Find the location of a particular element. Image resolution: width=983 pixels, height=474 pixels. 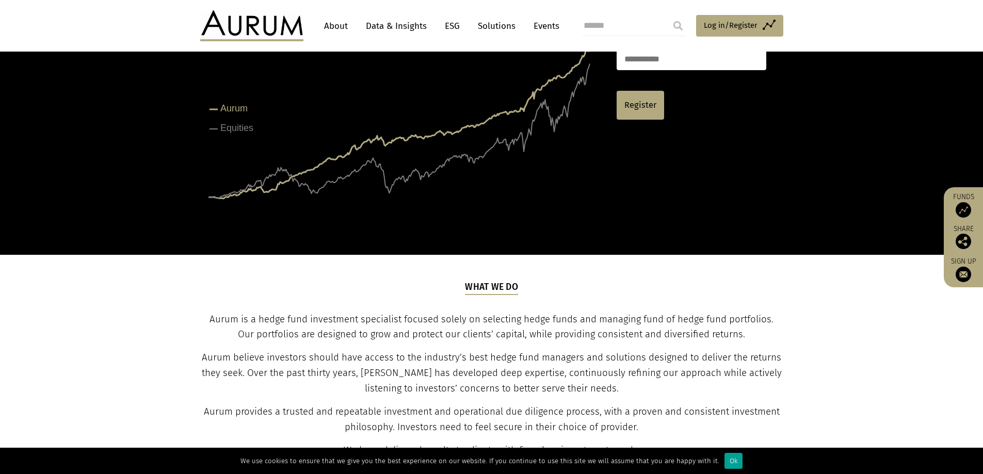

img: Aurum is located at coordinates (252, 26).